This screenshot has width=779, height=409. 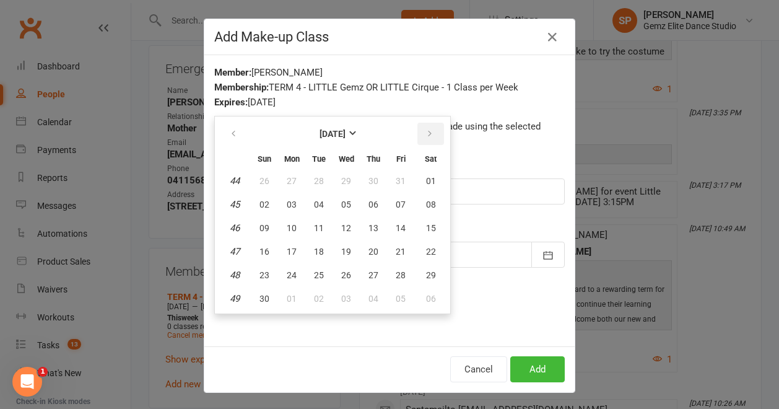 I want to click on span: 08, so click(x=431, y=204).